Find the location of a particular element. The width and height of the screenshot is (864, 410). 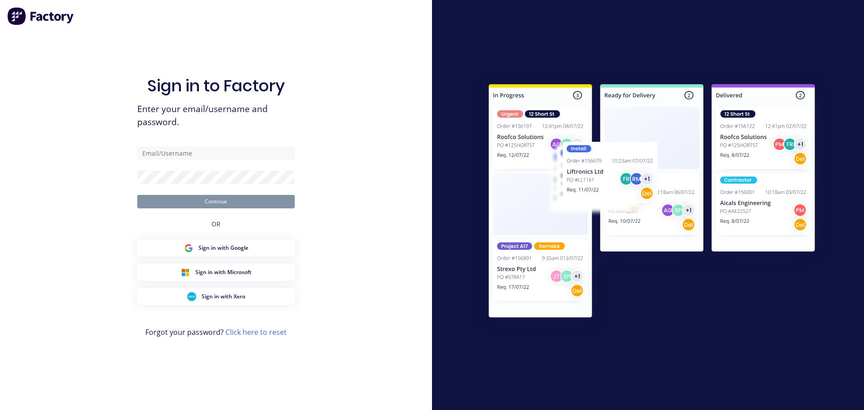

span: Enter your email/username and password. is located at coordinates (216, 116).